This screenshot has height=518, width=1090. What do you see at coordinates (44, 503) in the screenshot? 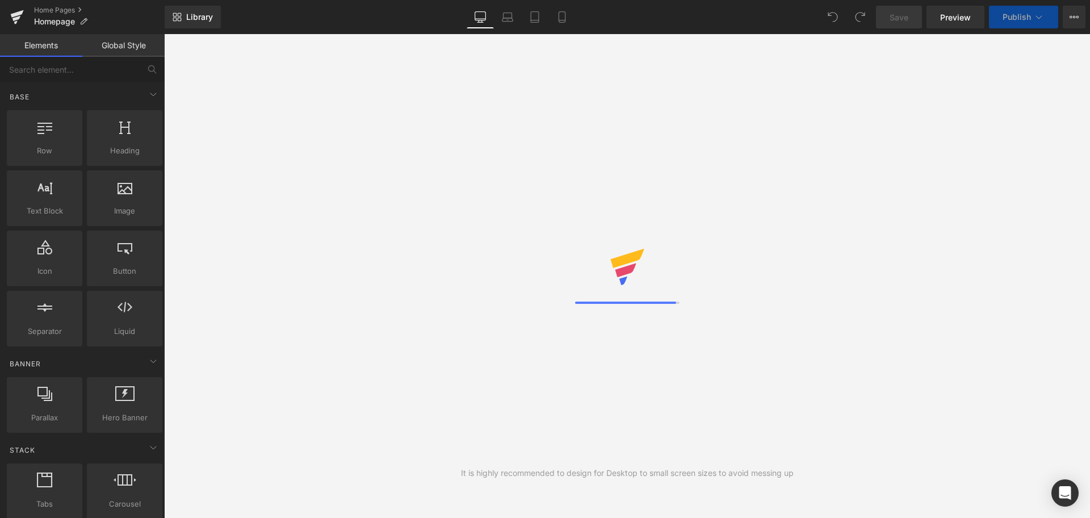
I see `span: Tabs` at bounding box center [44, 503].